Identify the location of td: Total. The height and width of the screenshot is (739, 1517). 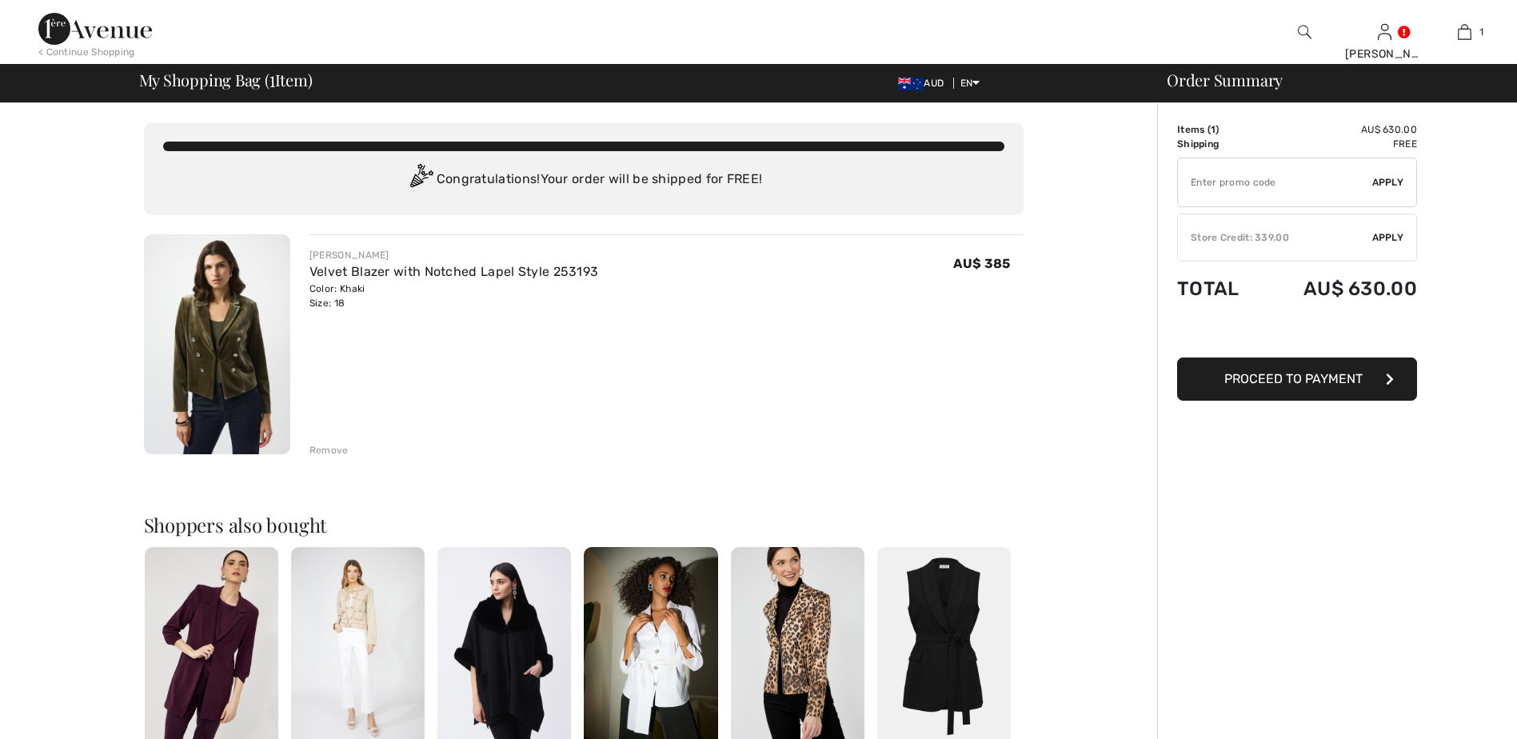
(1219, 289).